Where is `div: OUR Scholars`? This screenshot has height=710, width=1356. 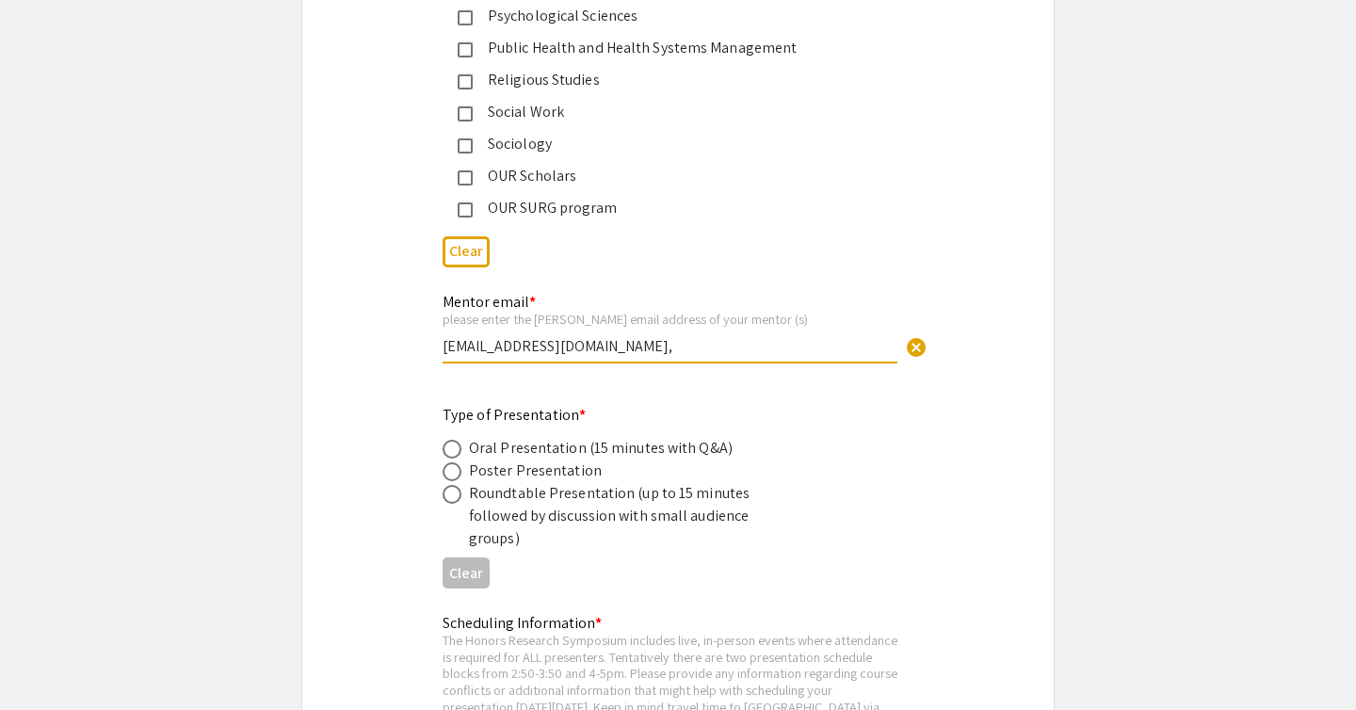
div: OUR Scholars is located at coordinates (671, 176).